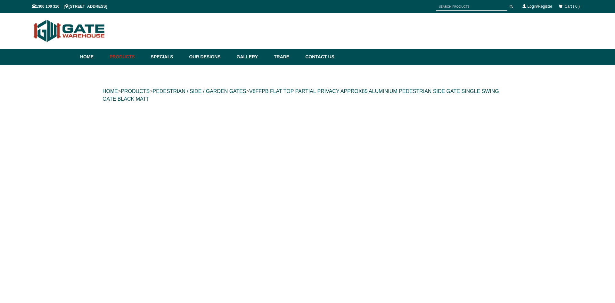 This screenshot has height=303, width=615. I want to click on a: Products, so click(127, 57).